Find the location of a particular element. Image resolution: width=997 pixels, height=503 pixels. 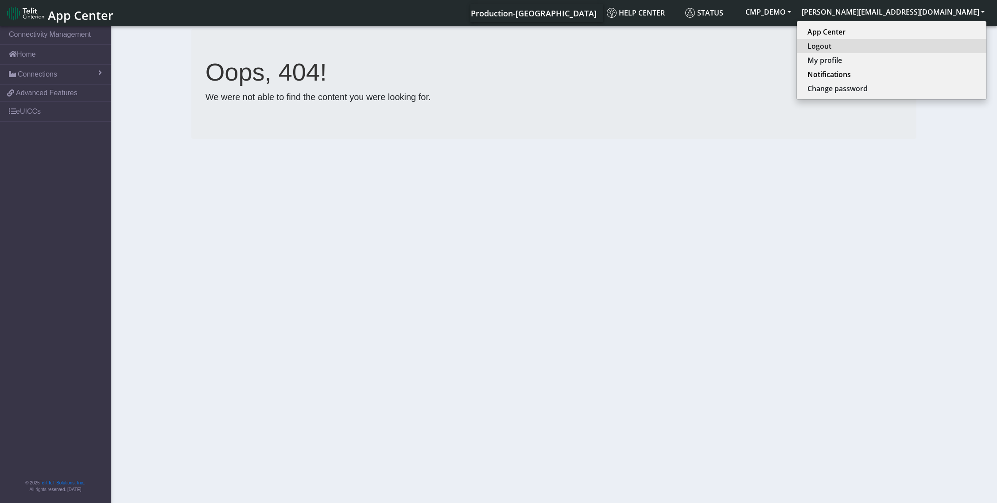

button: Logout is located at coordinates (891, 46).